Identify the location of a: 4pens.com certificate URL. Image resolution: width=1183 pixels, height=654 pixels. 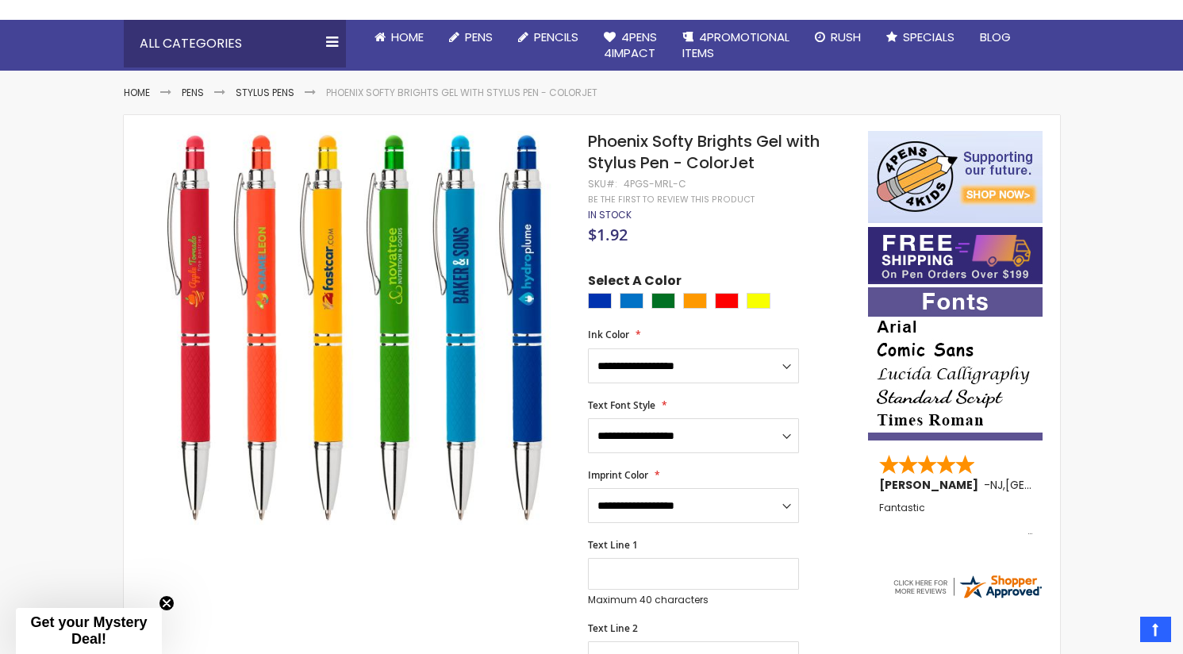
(967, 596).